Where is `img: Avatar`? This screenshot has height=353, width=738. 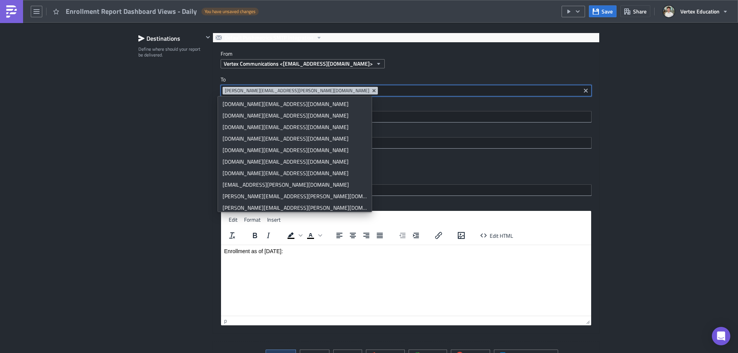 img: Avatar is located at coordinates (669, 12).